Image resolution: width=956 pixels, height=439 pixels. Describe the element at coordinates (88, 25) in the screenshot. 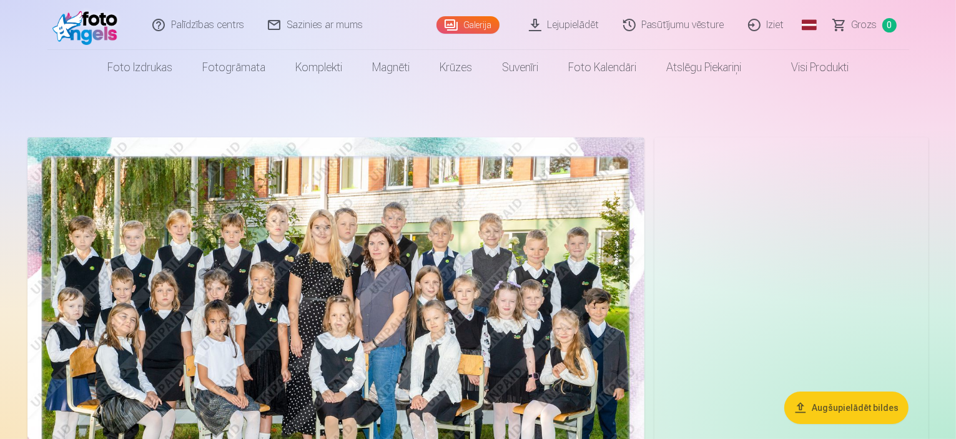

I see `img: /fa1` at that location.